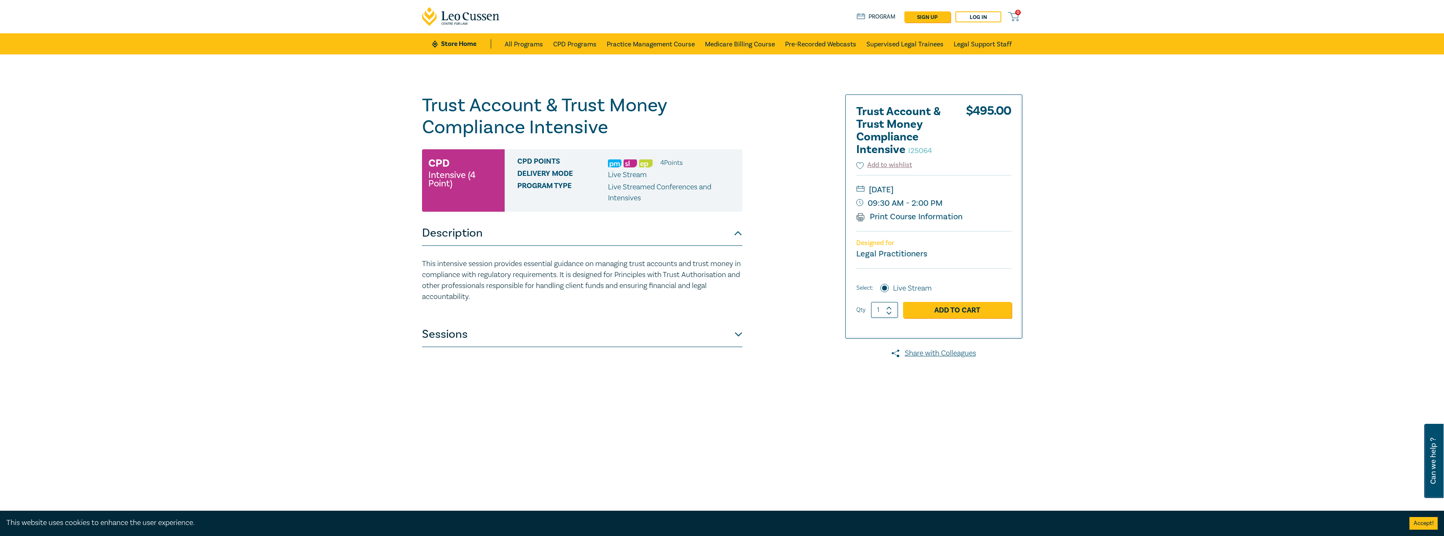  What do you see at coordinates (628, 175) in the screenshot?
I see `span: Live Stream` at bounding box center [628, 175].